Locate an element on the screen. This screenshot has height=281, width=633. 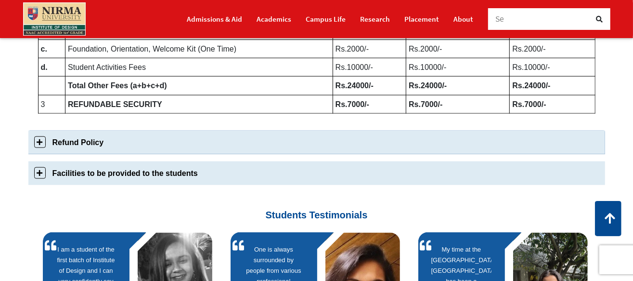
td: Student Activities Fees is located at coordinates (199, 67).